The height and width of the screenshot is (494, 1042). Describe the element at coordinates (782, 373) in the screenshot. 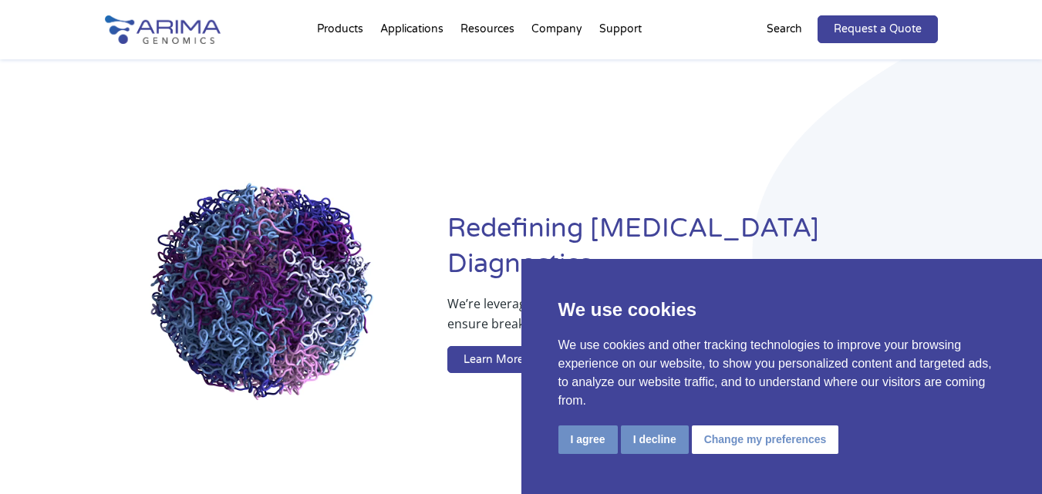

I see `p: We use cookies and other tracking technologies to improve your browsing experience on our website...` at that location.